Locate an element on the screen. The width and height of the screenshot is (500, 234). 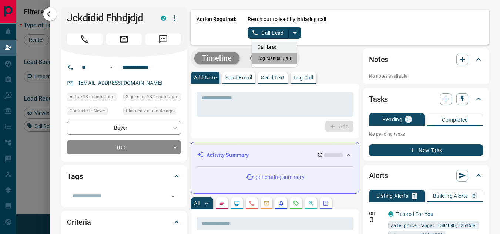
span: Message is located at coordinates (163, 39).